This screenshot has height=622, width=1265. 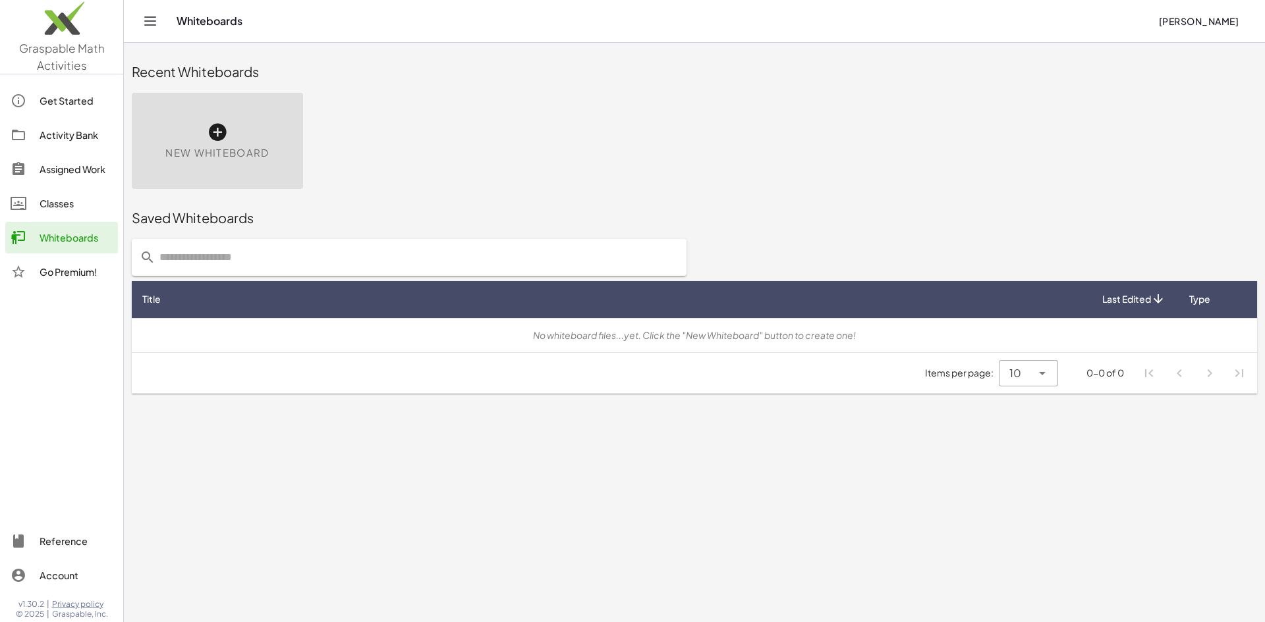 What do you see at coordinates (1126, 299) in the screenshot?
I see `span: Last Edited` at bounding box center [1126, 299].